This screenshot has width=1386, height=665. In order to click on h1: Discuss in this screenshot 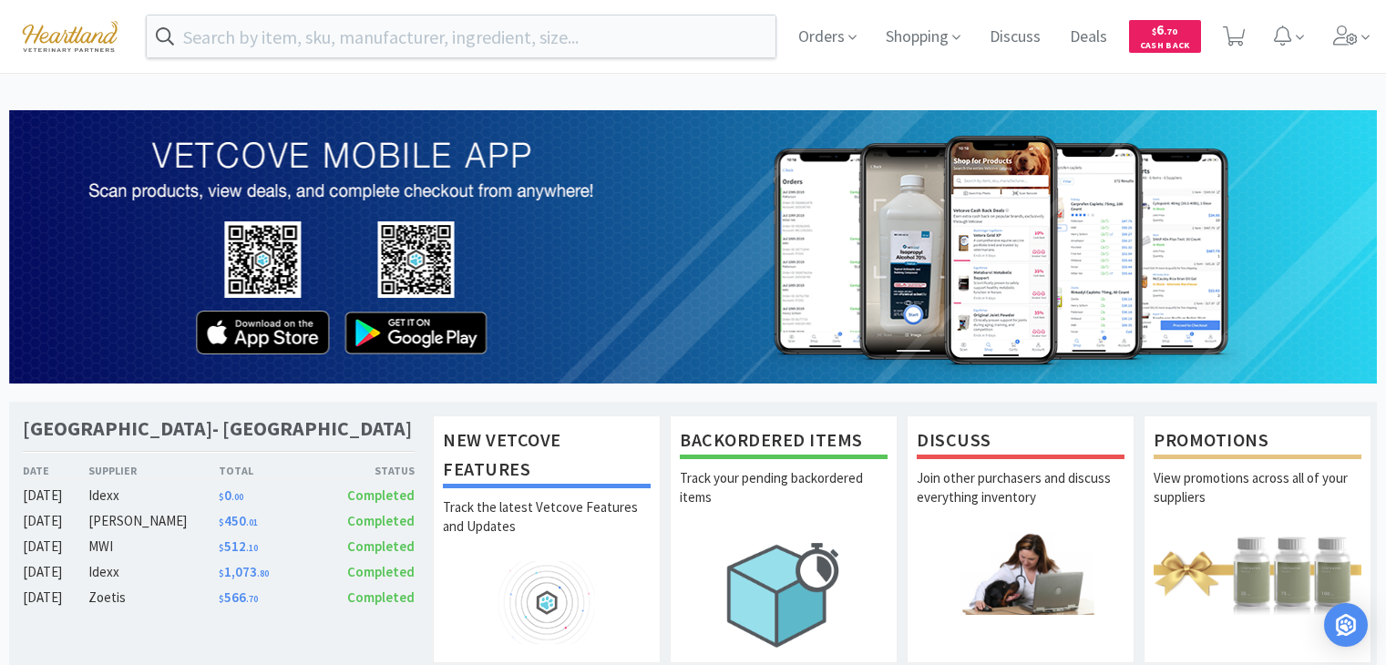, I will do `click(1020, 442)`.